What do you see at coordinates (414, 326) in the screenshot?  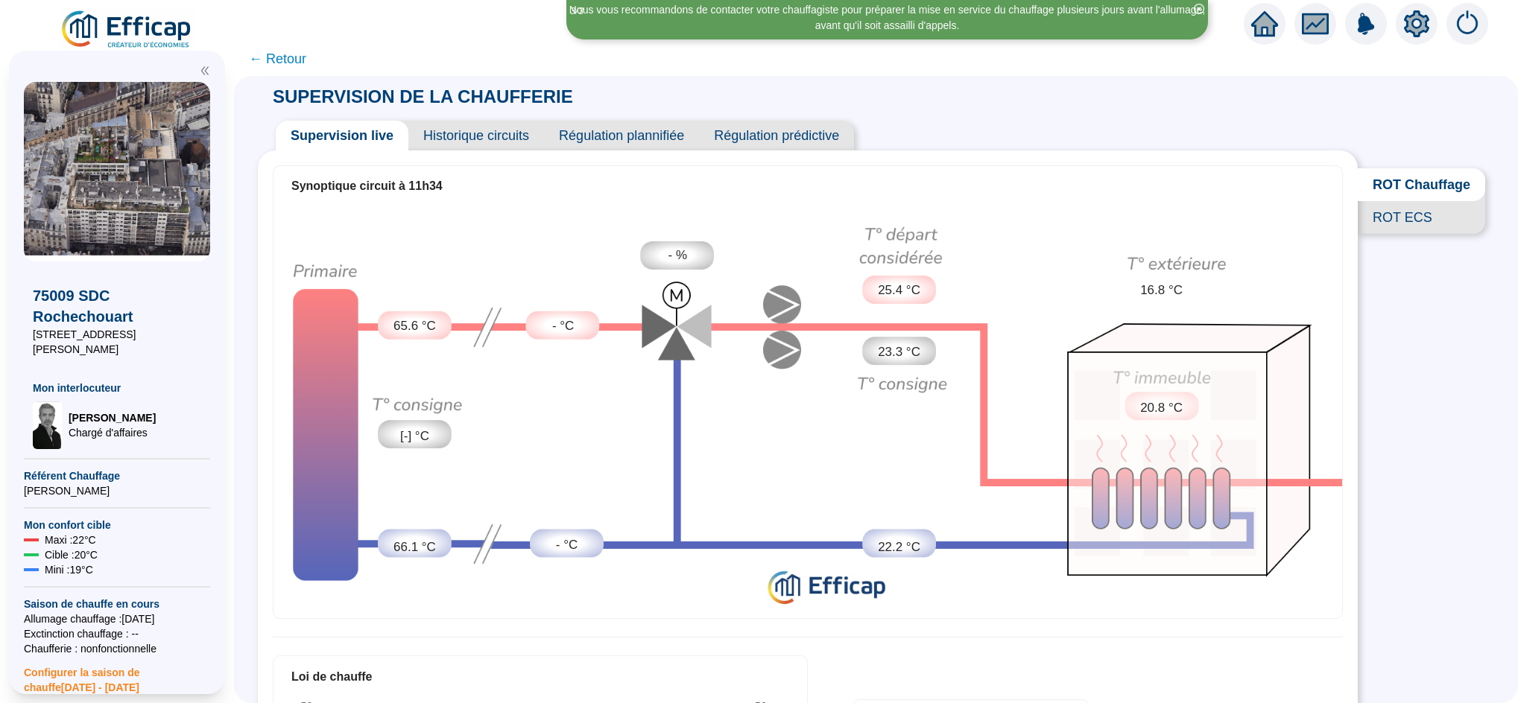 I see `span: 65.6 °C` at bounding box center [414, 326].